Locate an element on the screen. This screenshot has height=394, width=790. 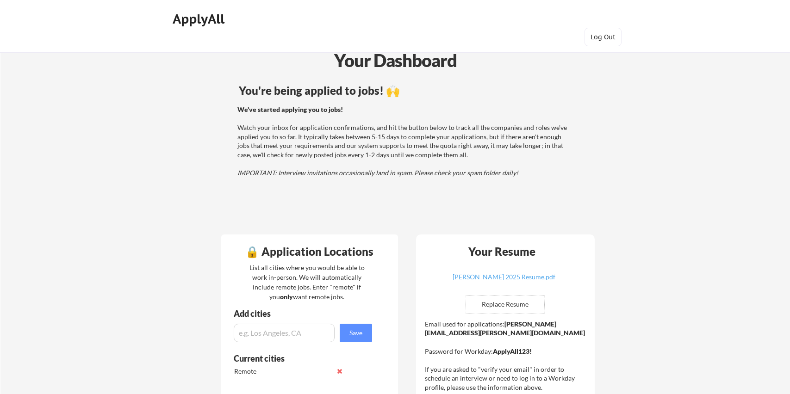
div: Current cities is located at coordinates (298, 359).